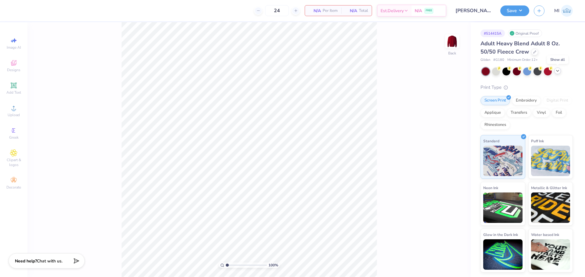 This screenshot has height=277, width=585. What do you see at coordinates (26, 261) in the screenshot?
I see `strong: Need help?` at bounding box center [26, 261].